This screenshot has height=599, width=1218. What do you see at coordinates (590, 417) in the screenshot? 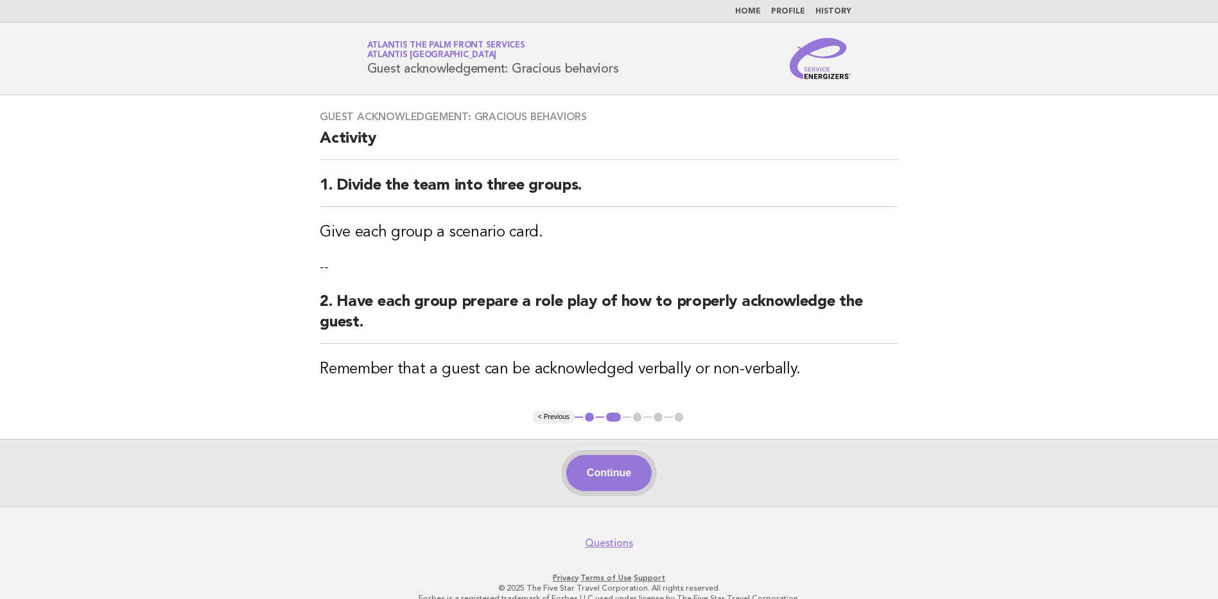
I see `button: 1` at bounding box center [590, 417].